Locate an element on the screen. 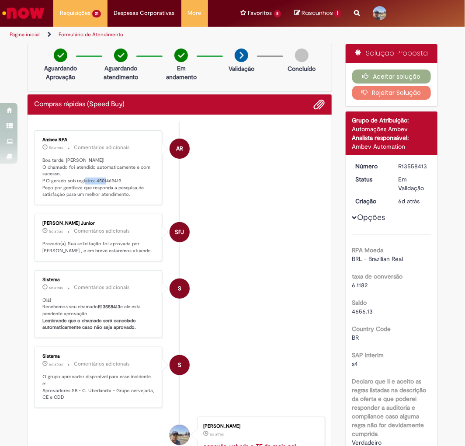 This screenshot has height=446, width=465. span: 21 is located at coordinates (97, 14).